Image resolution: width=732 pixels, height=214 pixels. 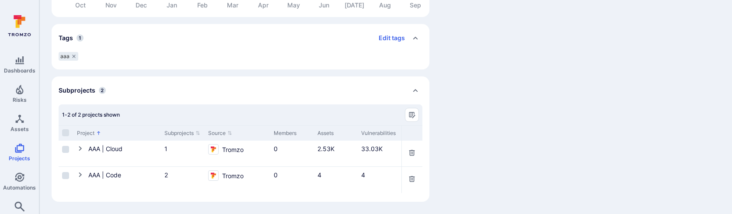 I want to click on text: Feb, so click(x=203, y=5).